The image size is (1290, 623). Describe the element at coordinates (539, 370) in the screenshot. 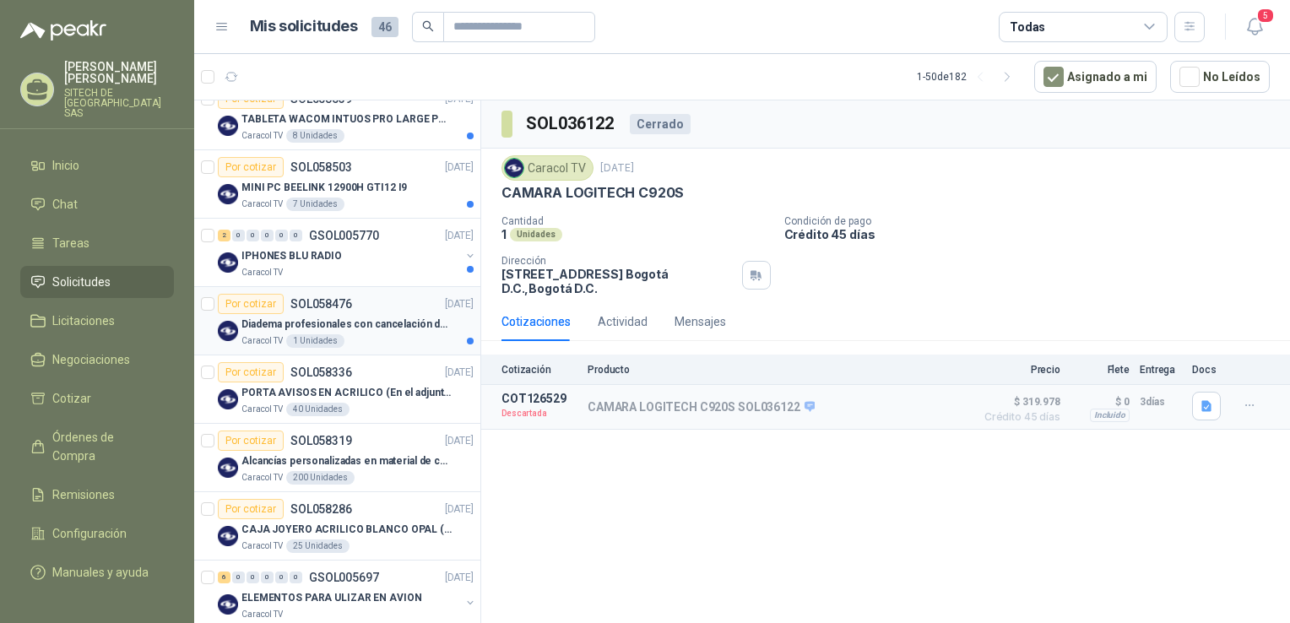

I see `p: Cotización` at that location.